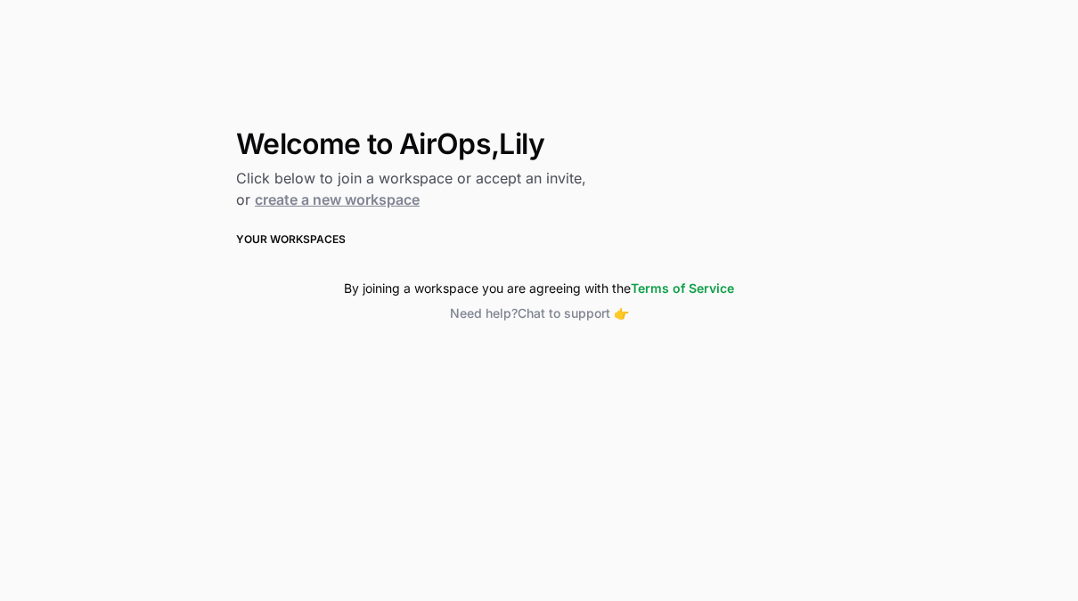 The width and height of the screenshot is (1078, 601). What do you see at coordinates (539, 240) in the screenshot?
I see `h3: Your Workspaces` at bounding box center [539, 240].